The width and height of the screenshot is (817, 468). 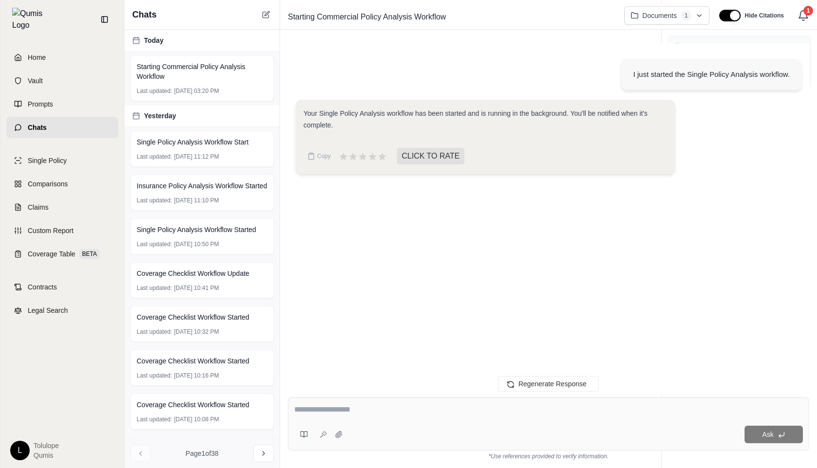 What do you see at coordinates (48, 310) in the screenshot?
I see `span: Legal Search` at bounding box center [48, 310].